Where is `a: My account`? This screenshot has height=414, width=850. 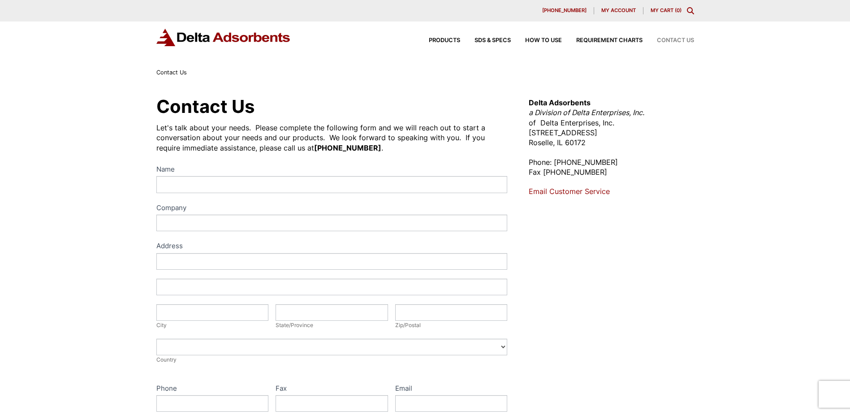
a: My account is located at coordinates (619, 11).